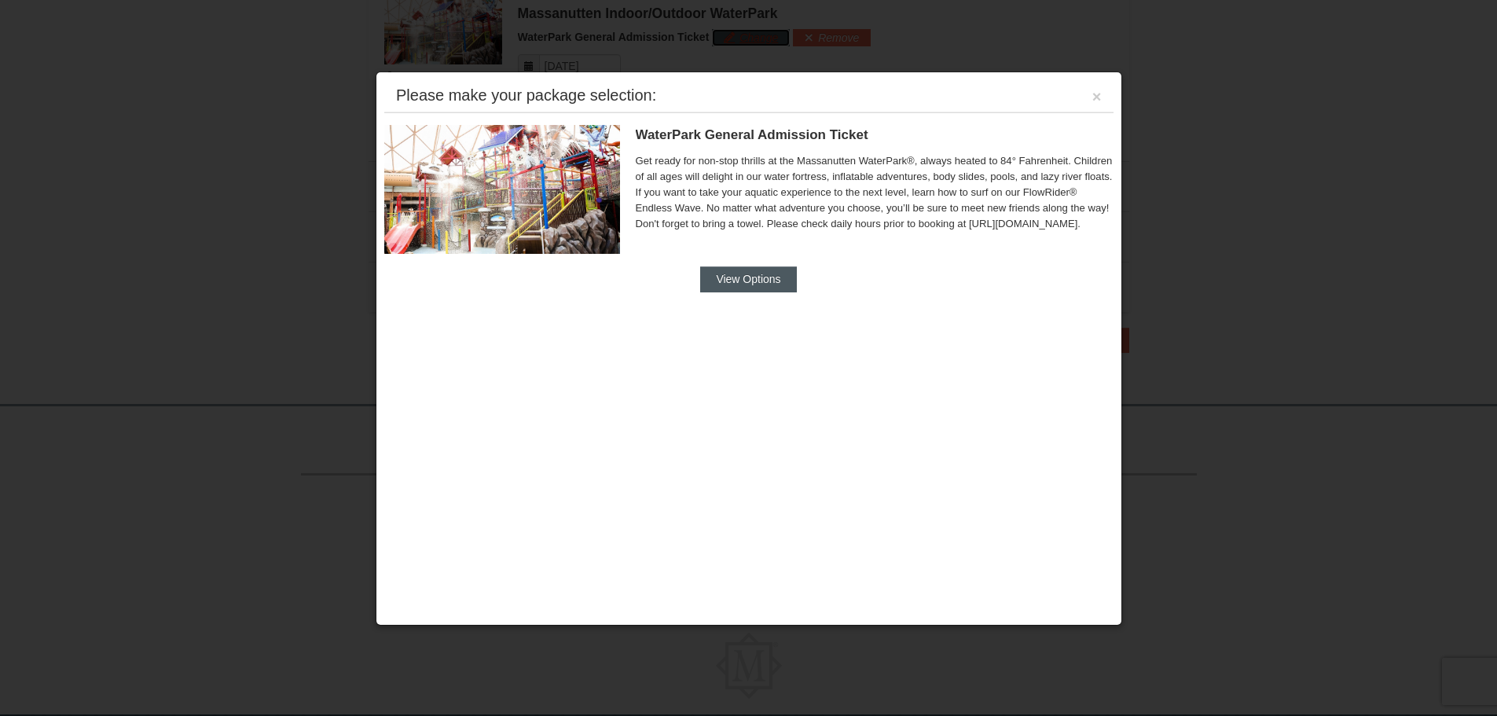  Describe the element at coordinates (526, 95) in the screenshot. I see `div: Please make your package selection:` at that location.